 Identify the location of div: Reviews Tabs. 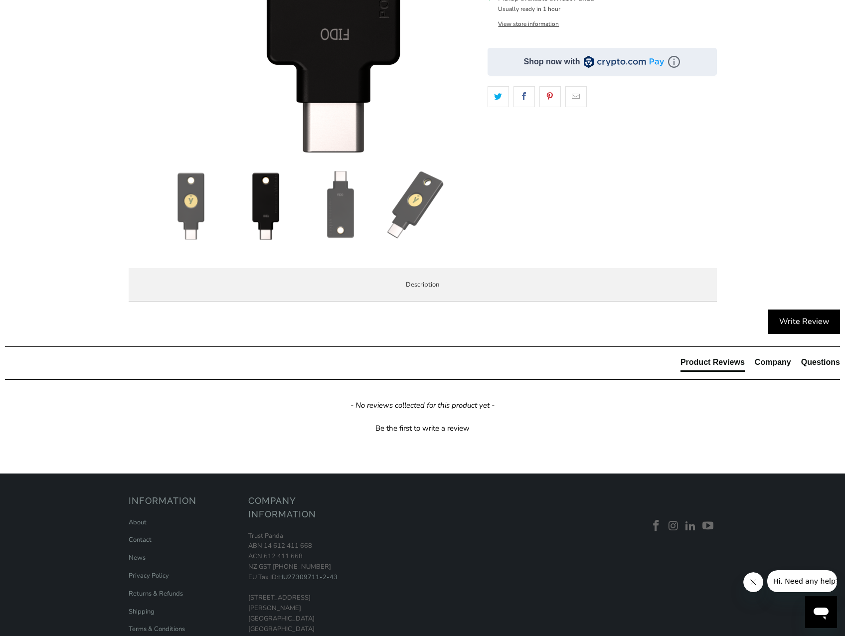
(760, 367).